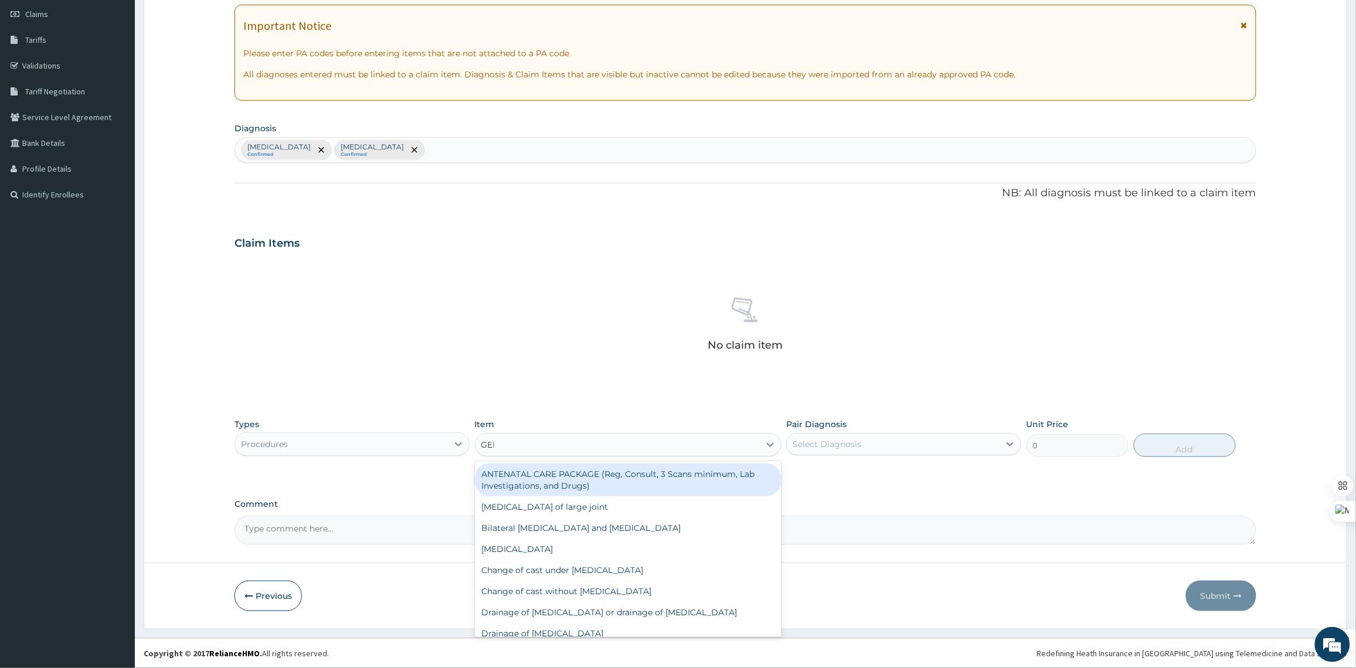  Describe the element at coordinates (746, 345) in the screenshot. I see `p: No claim item` at that location.